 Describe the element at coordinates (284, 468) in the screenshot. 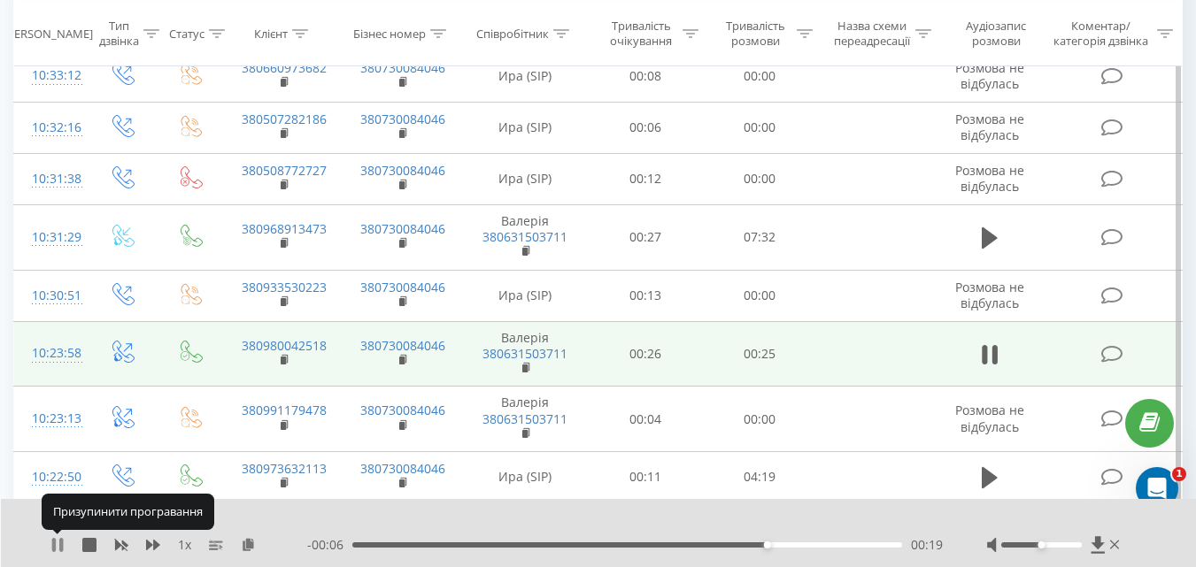

I see `a: 380973632113` at that location.